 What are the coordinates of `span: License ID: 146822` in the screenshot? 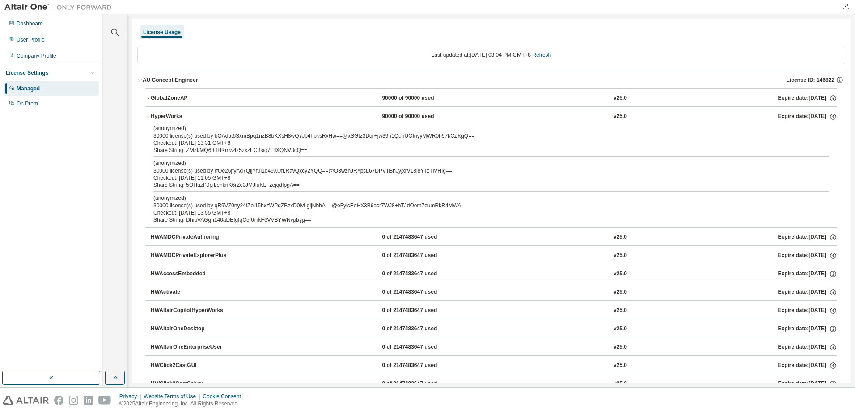 It's located at (810, 80).